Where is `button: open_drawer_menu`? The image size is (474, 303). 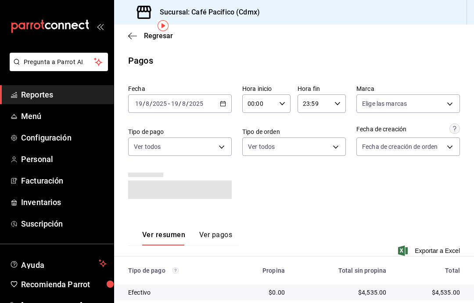 button: open_drawer_menu is located at coordinates (100, 26).